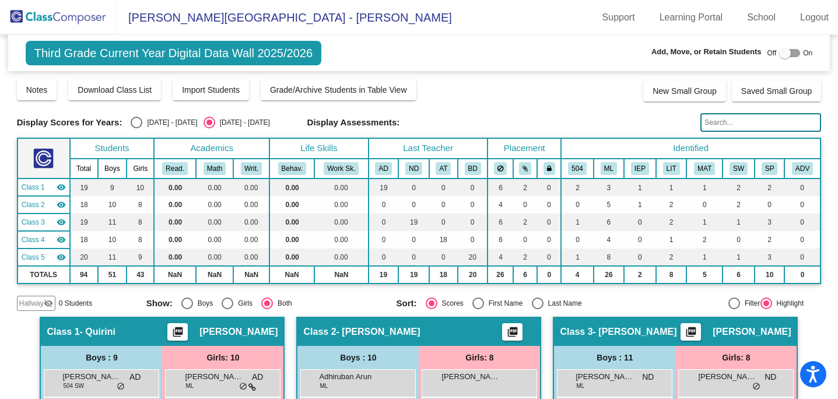  What do you see at coordinates (503, 303) in the screenshot?
I see `div: First Name` at bounding box center [503, 303].